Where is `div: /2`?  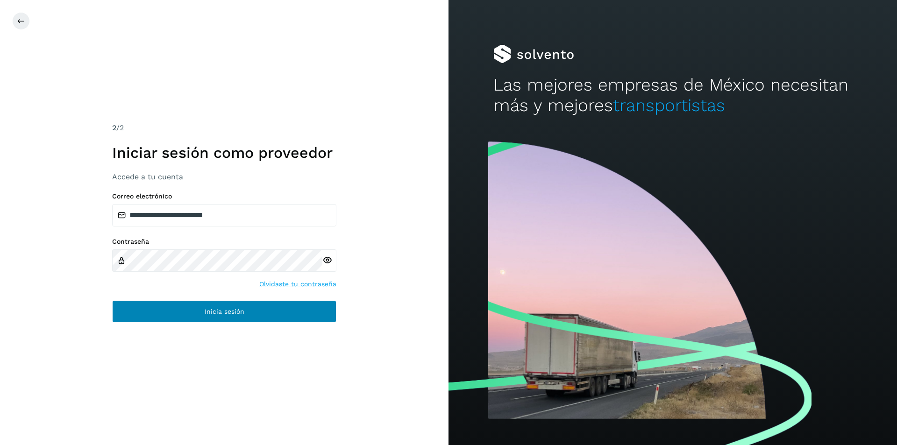
div: /2 is located at coordinates (224, 128).